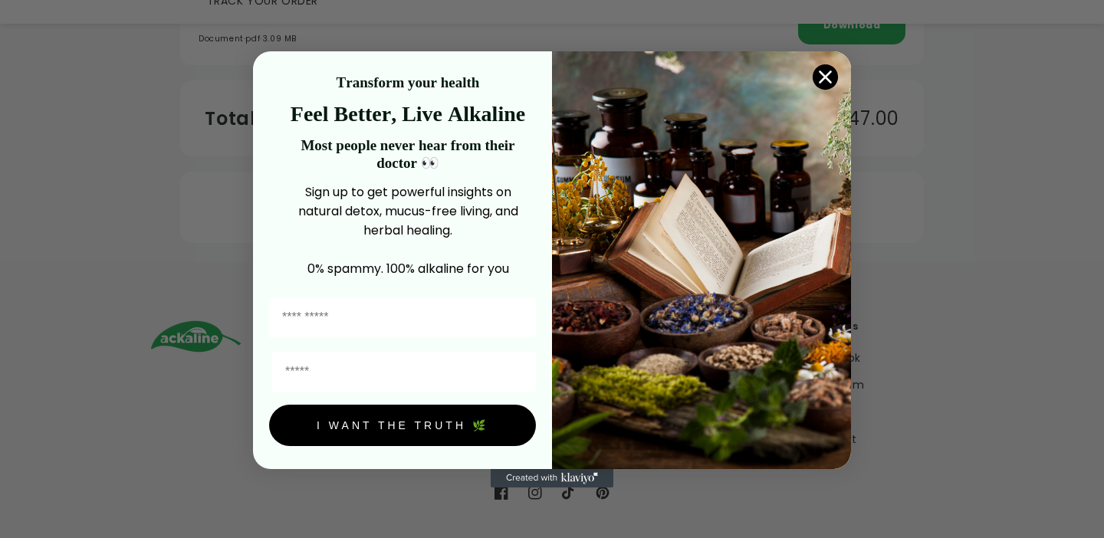  I want to click on strong: Most people never hear from their doctor 👀, so click(407, 154).